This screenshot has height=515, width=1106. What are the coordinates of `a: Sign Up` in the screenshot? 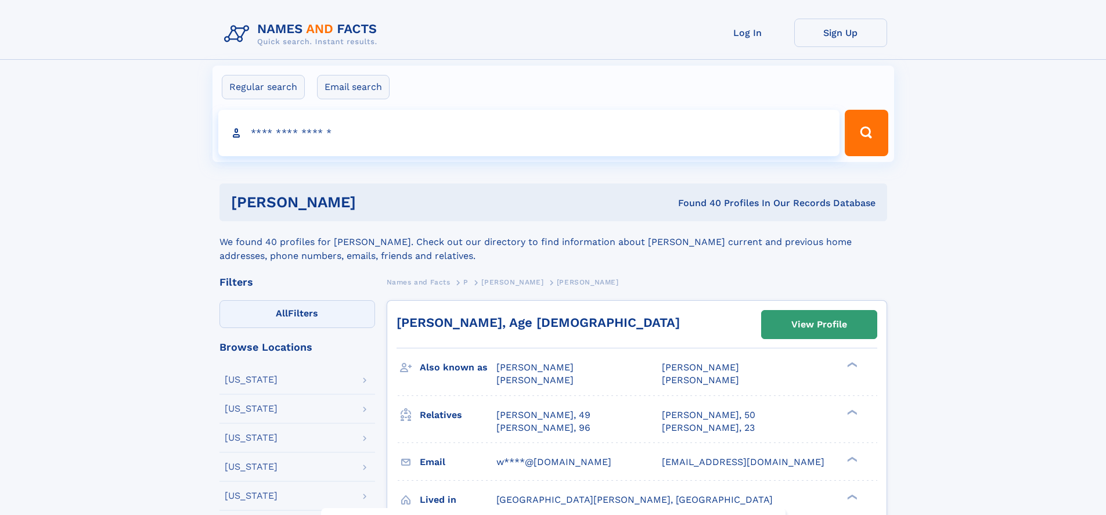 It's located at (841, 33).